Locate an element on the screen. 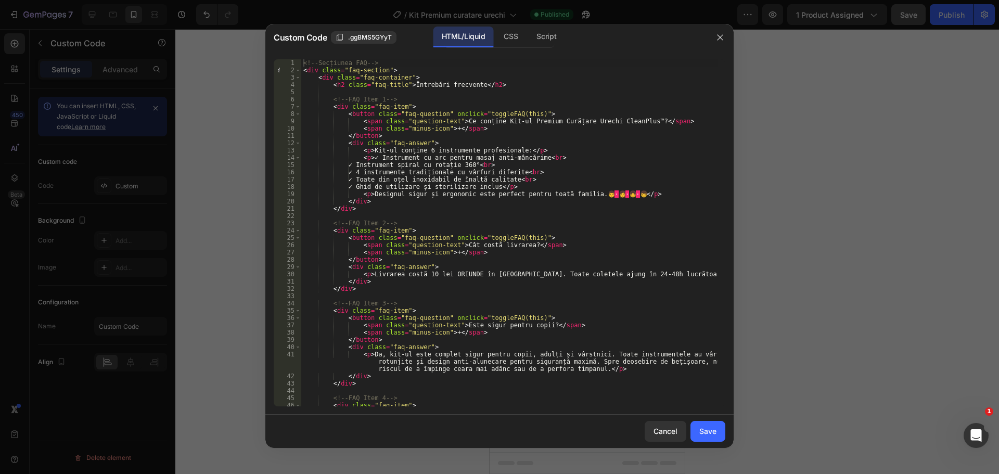  div: 31 is located at coordinates (287, 281).